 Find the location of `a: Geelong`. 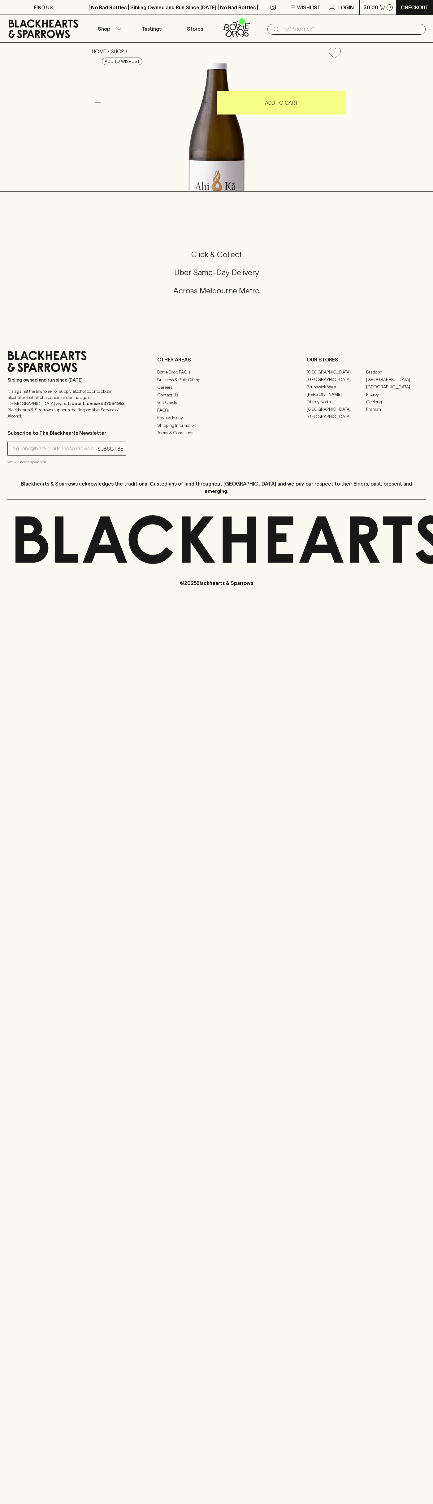

a: Geelong is located at coordinates (396, 402).